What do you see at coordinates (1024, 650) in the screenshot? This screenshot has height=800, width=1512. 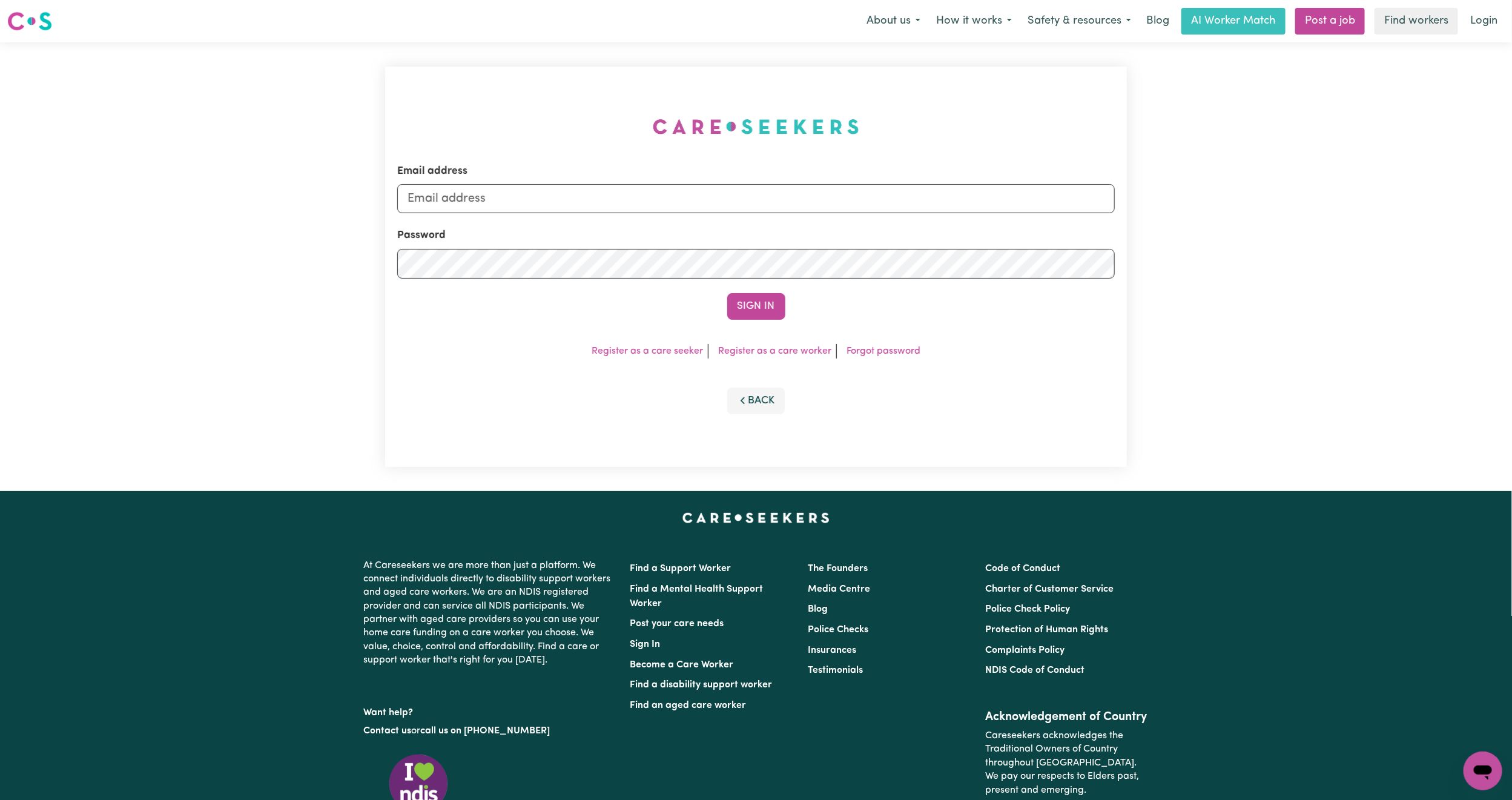 I see `a: Complaints Policy` at bounding box center [1024, 650].